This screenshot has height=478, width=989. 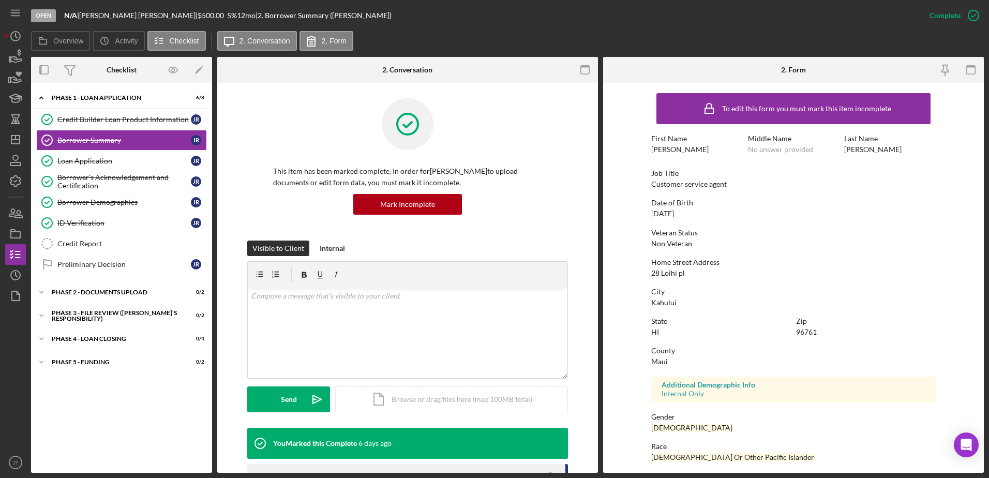 I want to click on div: Internal Only, so click(x=793, y=393).